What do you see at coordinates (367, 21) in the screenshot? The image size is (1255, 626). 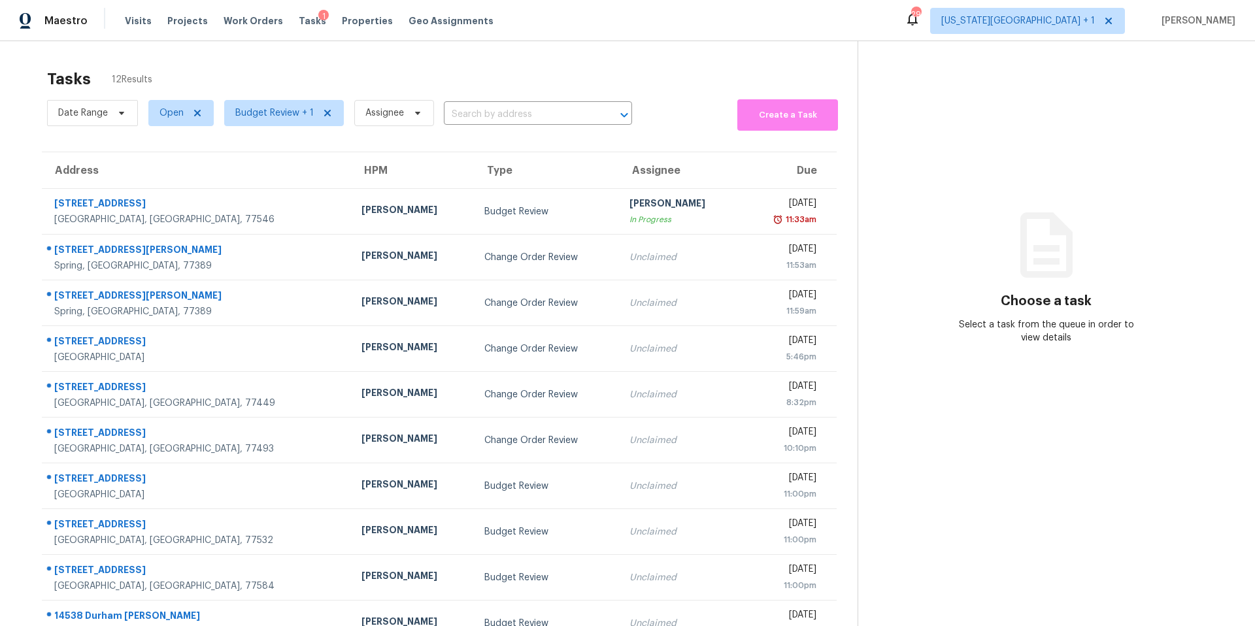 I see `span: Properties` at bounding box center [367, 21].